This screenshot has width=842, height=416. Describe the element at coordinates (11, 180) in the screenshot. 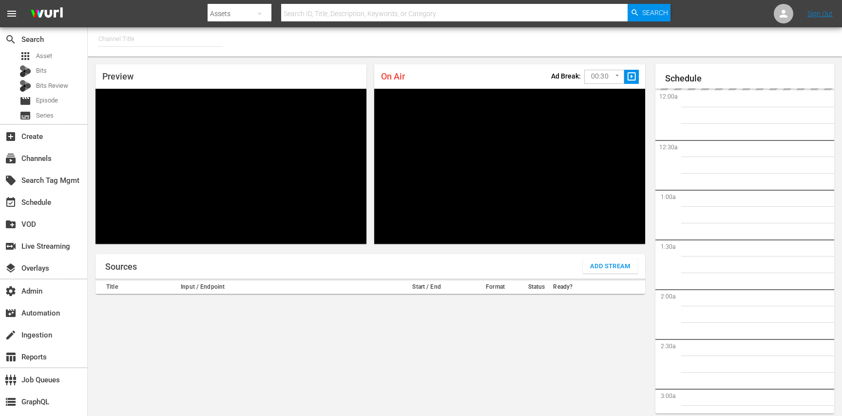

I see `span: Search Tag Mgmt` at that location.